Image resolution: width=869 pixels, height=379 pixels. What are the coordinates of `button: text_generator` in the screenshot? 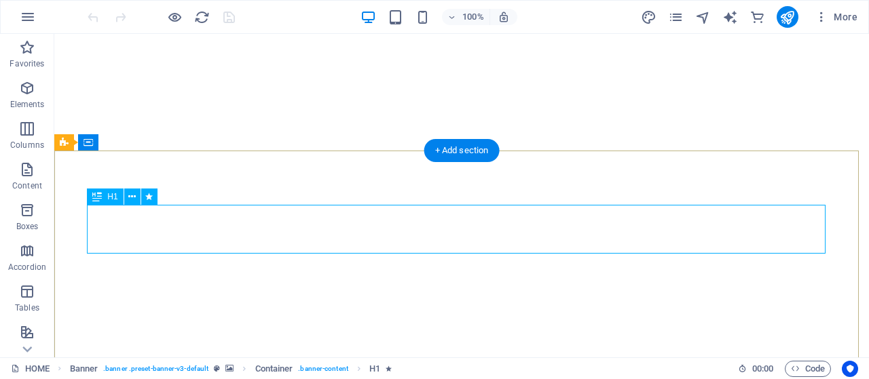 It's located at (730, 17).